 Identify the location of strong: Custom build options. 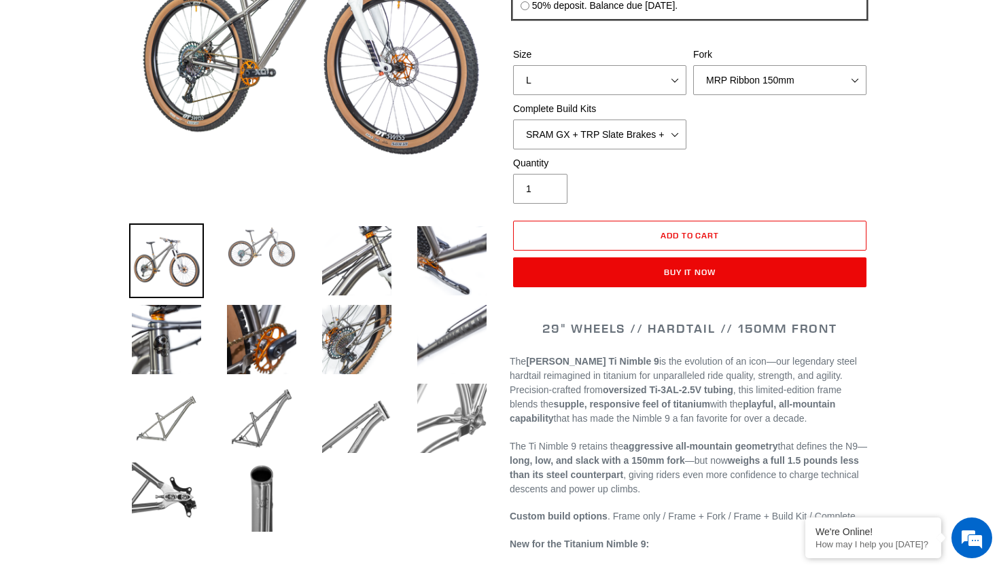
(558, 516).